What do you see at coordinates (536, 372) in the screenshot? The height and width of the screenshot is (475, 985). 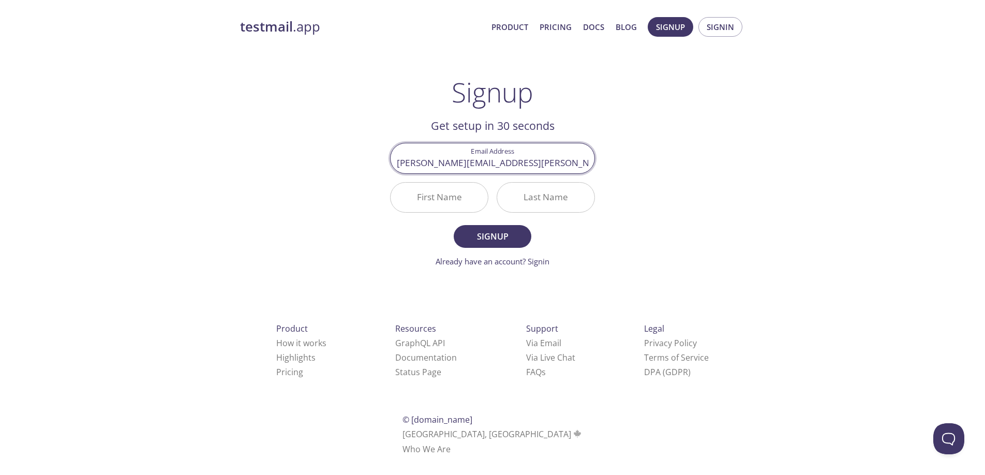 I see `a: FAQ` at bounding box center [536, 372].